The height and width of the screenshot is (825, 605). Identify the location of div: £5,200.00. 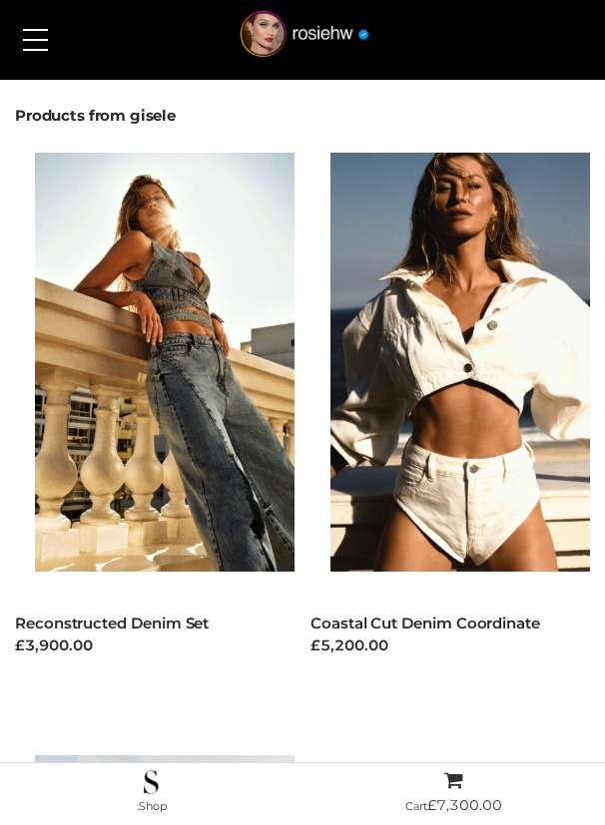
(450, 646).